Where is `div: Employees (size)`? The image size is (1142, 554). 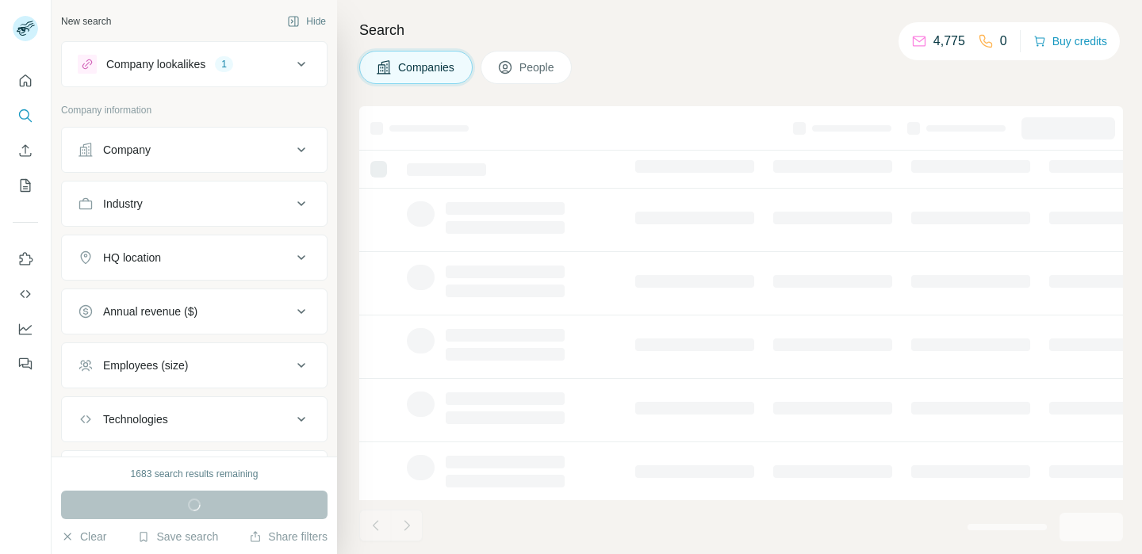 div: Employees (size) is located at coordinates (145, 366).